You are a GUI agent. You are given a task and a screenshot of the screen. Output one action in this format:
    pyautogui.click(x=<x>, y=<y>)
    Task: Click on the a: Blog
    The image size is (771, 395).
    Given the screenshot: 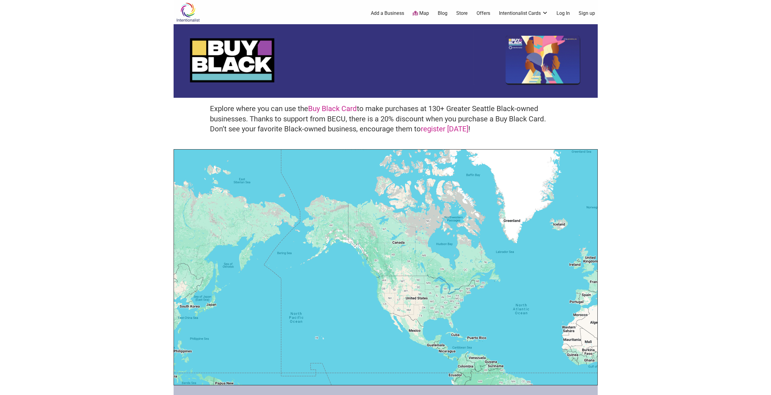 What is the action you would take?
    pyautogui.click(x=443, y=13)
    